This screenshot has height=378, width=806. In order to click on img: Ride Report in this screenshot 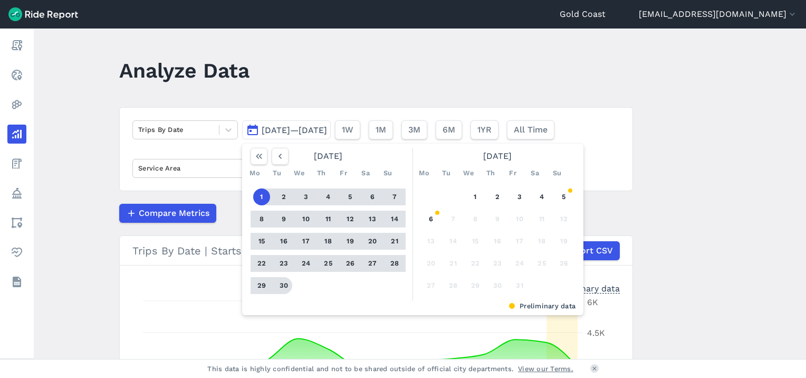, I will do `click(43, 14)`.